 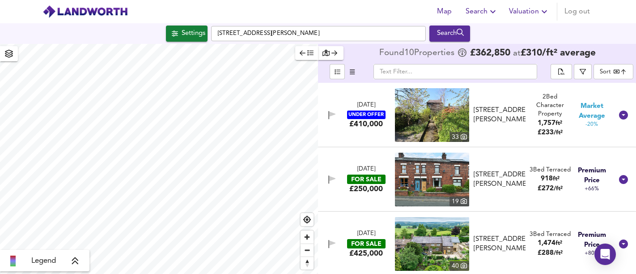 I want to click on img: logo, so click(x=85, y=12).